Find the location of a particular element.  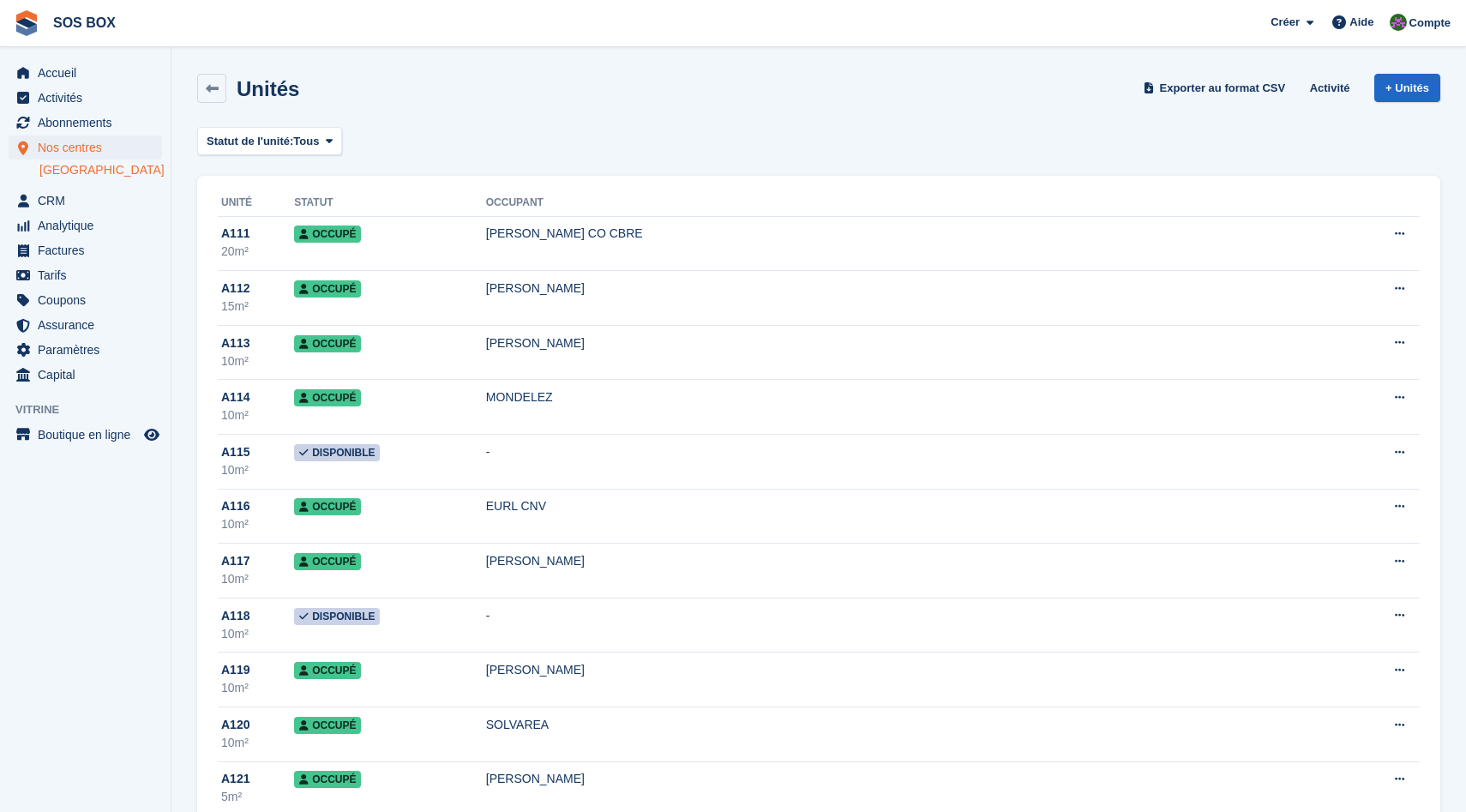

span: Coupons is located at coordinates (89, 300).